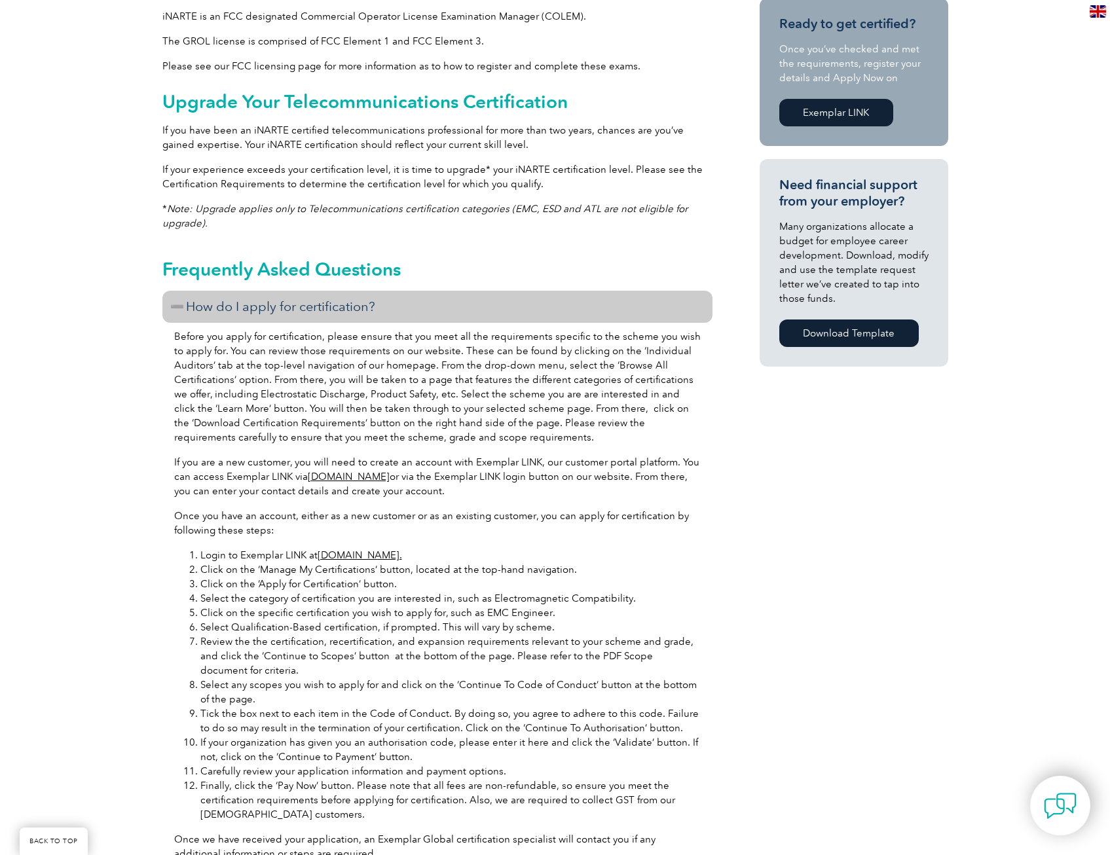 This screenshot has width=1110, height=855. What do you see at coordinates (425, 216) in the screenshot?
I see `em: Note: Upgrade applies only to Telecommunications certification categories (EMC, ESD and ATL are n...` at bounding box center [425, 216].